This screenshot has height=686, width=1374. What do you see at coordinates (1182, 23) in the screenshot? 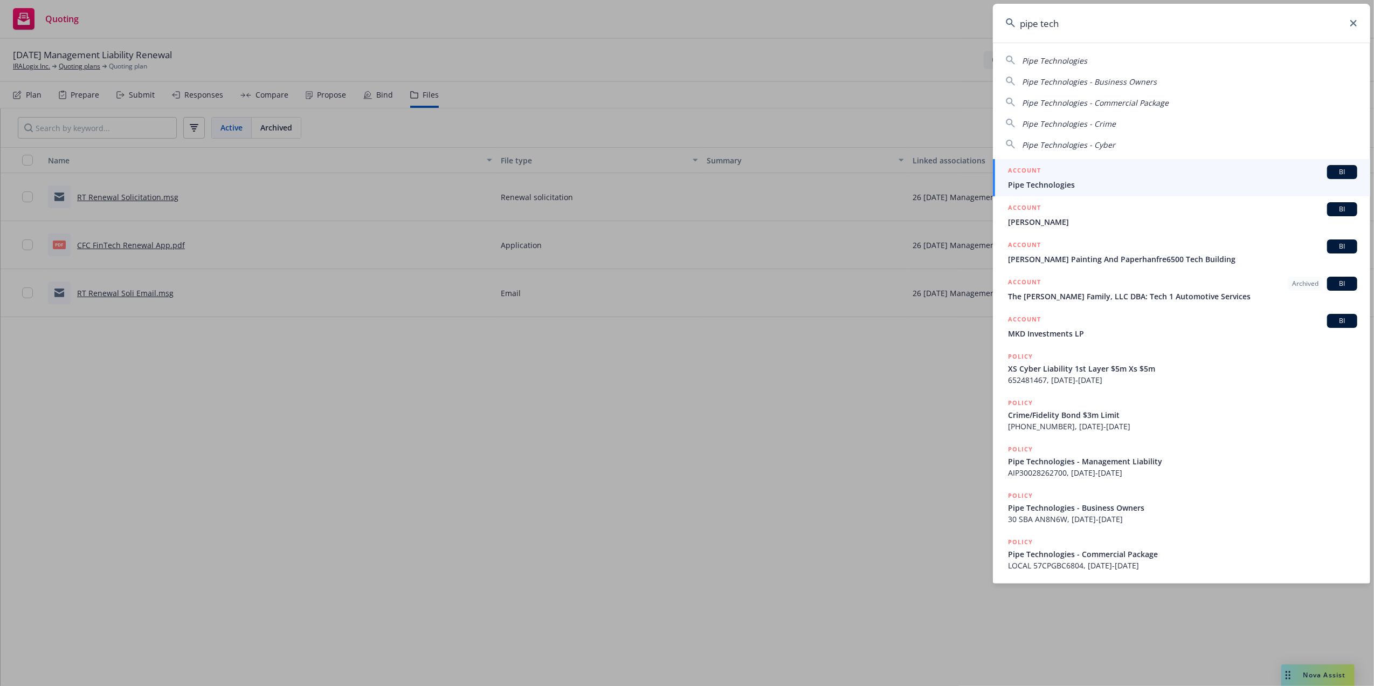
I see `input: Search...` at bounding box center [1182, 23].